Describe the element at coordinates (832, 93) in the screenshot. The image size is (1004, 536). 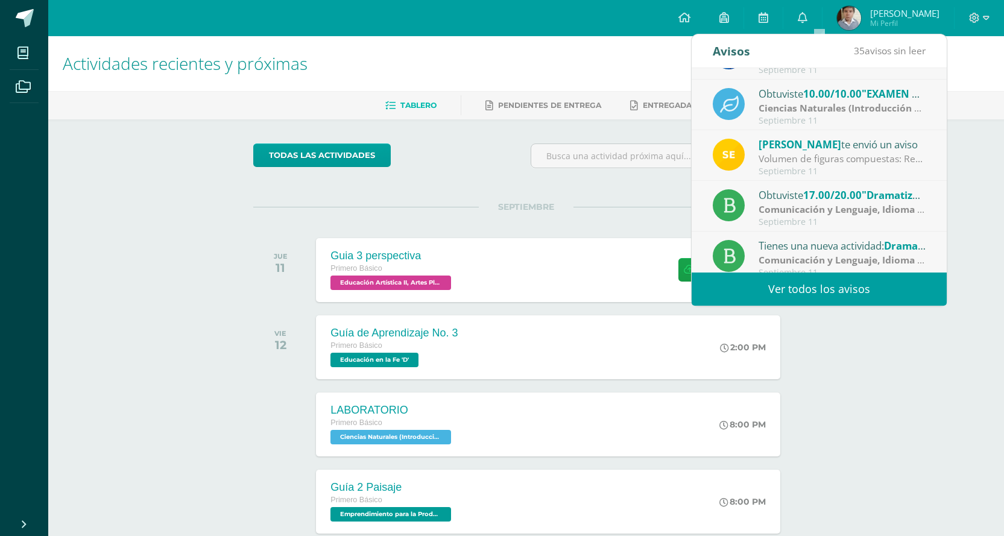
I see `span: 10.00/10.00` at that location.